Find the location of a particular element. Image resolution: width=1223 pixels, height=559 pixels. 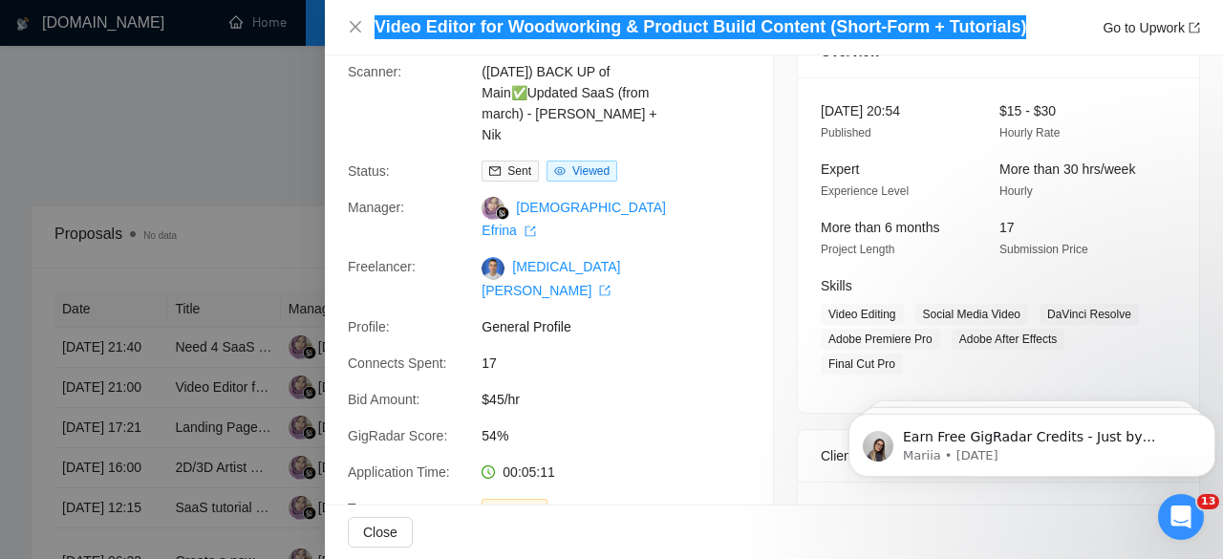

span: Scanner: is located at coordinates (375, 72).